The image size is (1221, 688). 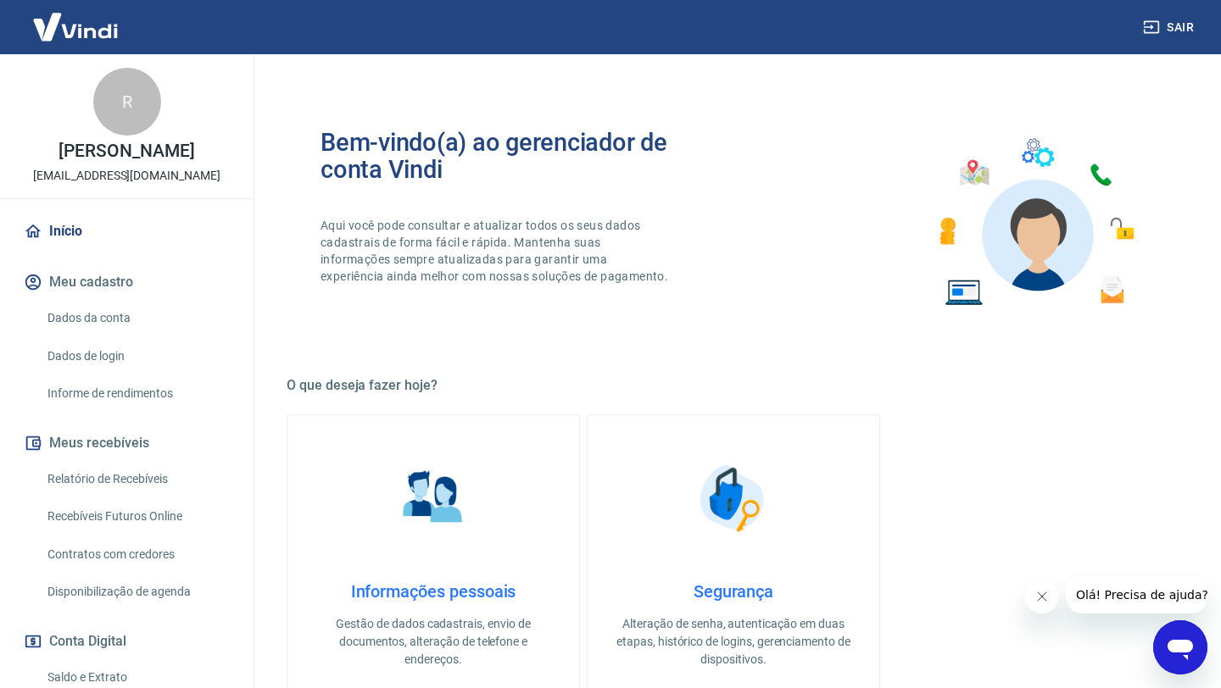 I want to click on a: Contratos com credores, so click(x=136, y=554).